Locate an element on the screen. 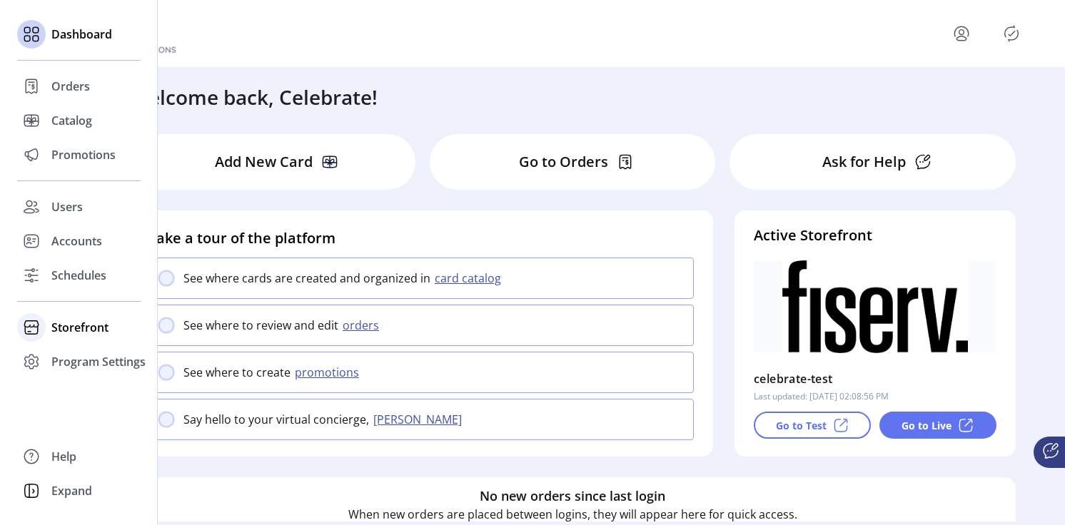  p: See where cards are created and organized in is located at coordinates (307, 278).